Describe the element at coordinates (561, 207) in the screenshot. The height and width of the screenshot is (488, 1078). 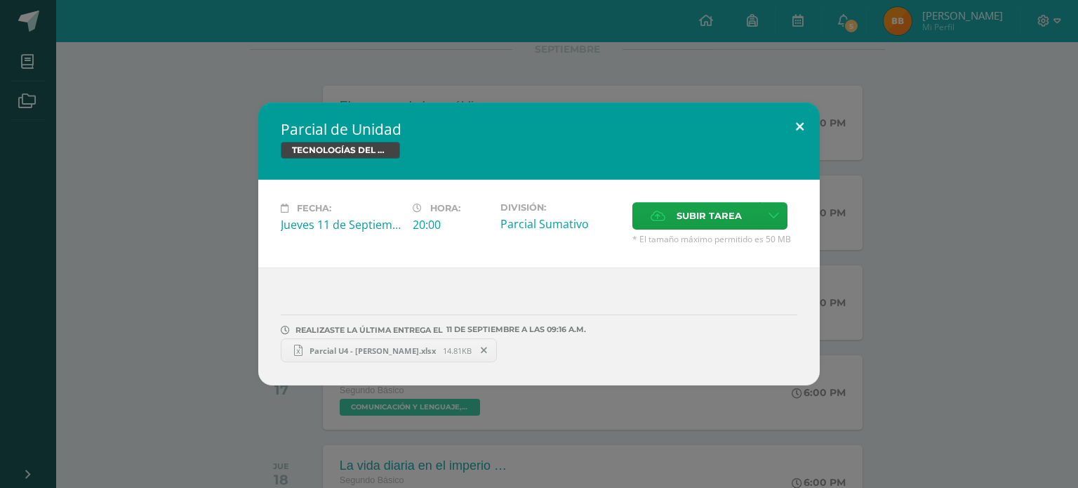
I see `label: División:` at that location.